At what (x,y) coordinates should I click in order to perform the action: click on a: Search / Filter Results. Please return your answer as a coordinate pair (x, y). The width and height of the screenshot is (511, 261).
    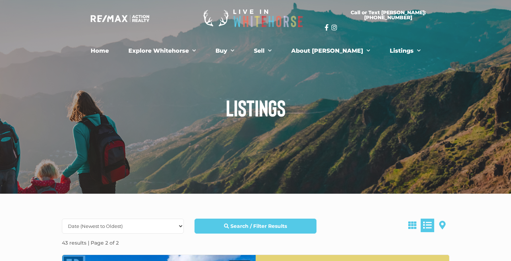
    Looking at the image, I should click on (255, 226).